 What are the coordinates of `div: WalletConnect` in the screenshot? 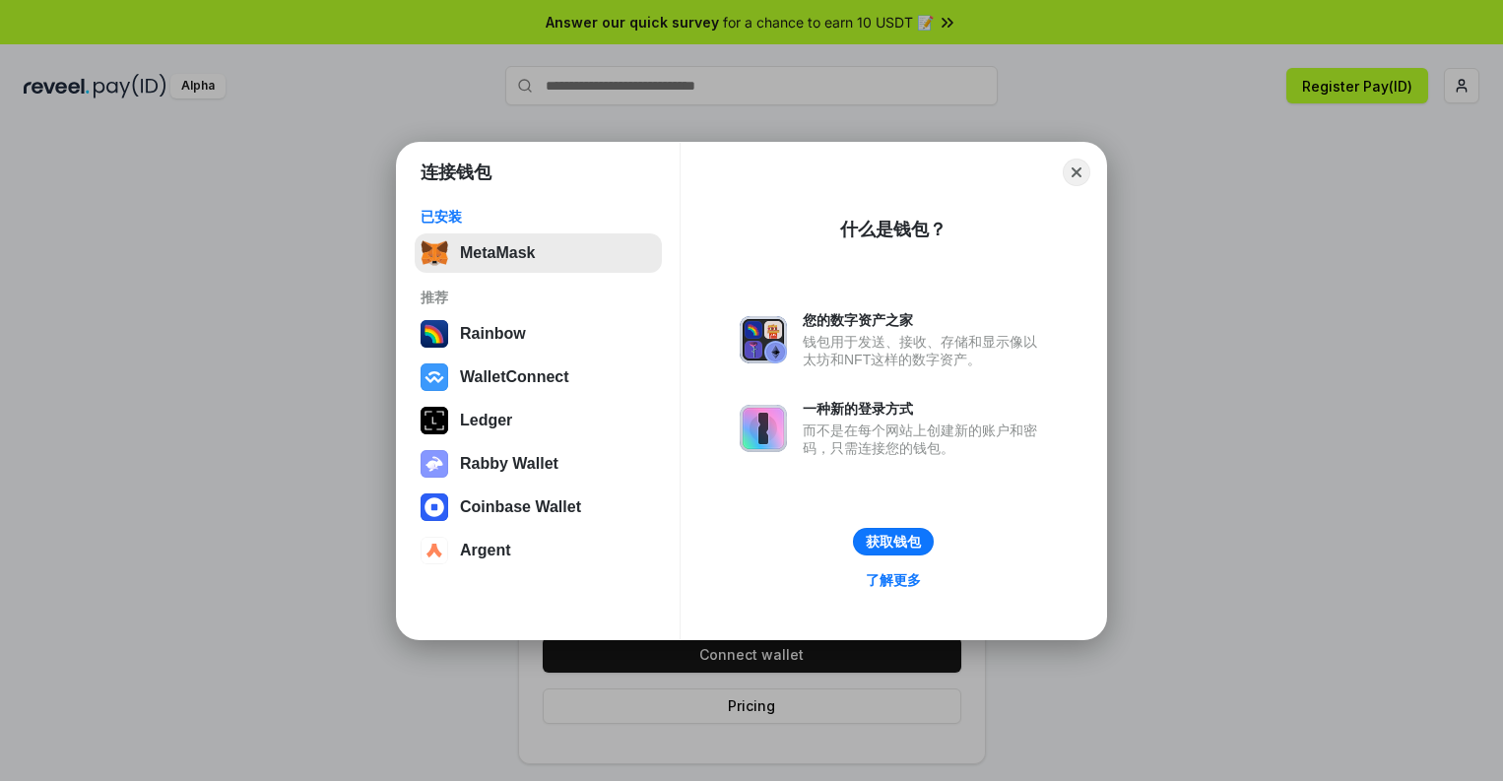 It's located at (514, 377).